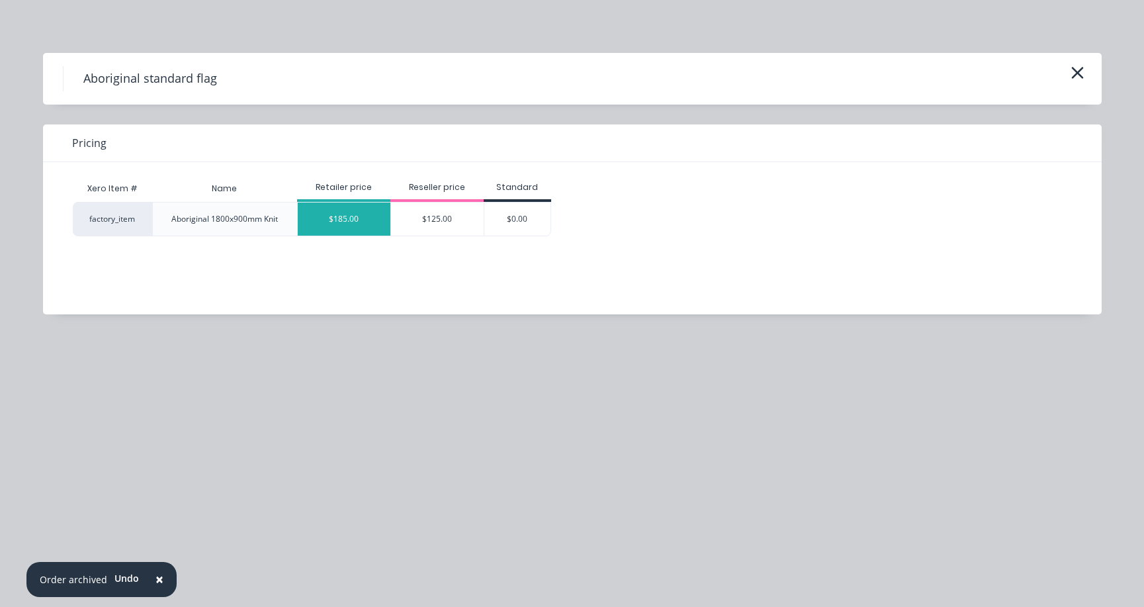 The height and width of the screenshot is (607, 1144). Describe the element at coordinates (73, 579) in the screenshot. I see `div: Order archived` at that location.